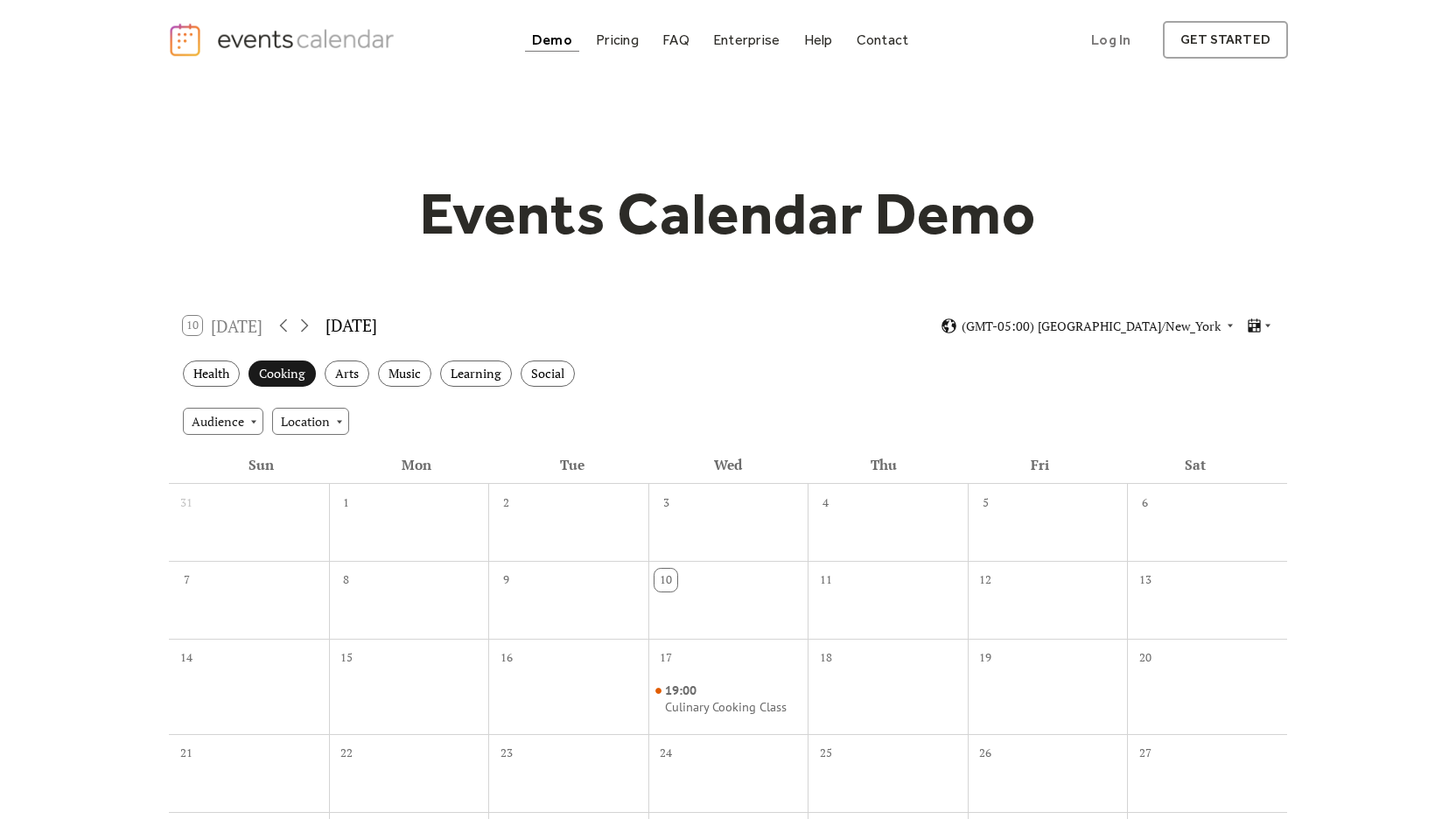  Describe the element at coordinates (883, 39) in the screenshot. I see `div: Contact` at that location.